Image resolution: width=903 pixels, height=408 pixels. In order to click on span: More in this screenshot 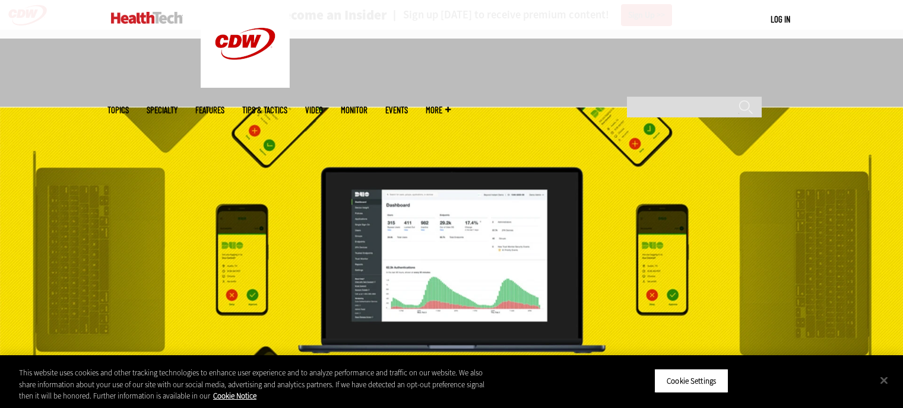, I will do `click(438, 110)`.